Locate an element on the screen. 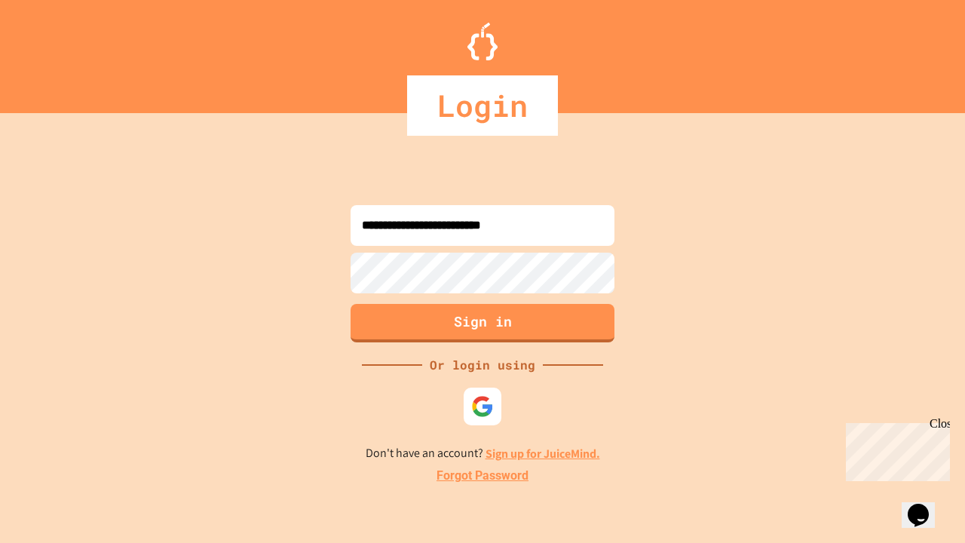 Image resolution: width=965 pixels, height=543 pixels. button: Sign in is located at coordinates (482, 323).